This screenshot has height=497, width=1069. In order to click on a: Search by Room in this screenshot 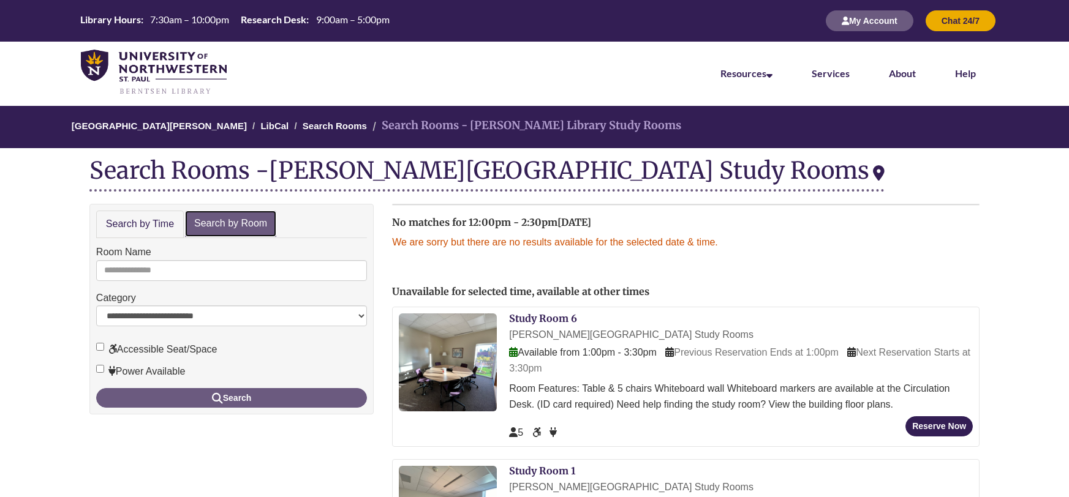, I will do `click(230, 224)`.